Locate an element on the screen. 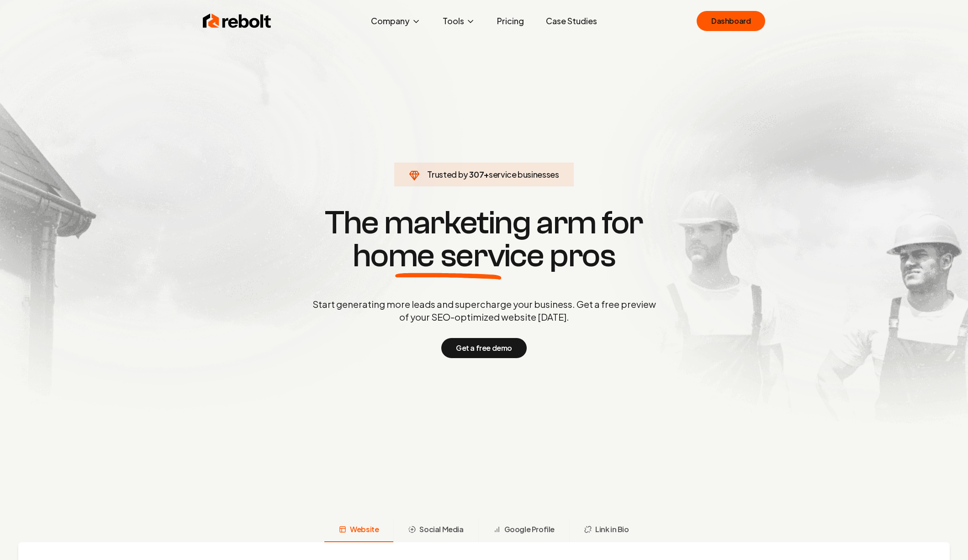 The height and width of the screenshot is (560, 968). span: 307 is located at coordinates (476, 174).